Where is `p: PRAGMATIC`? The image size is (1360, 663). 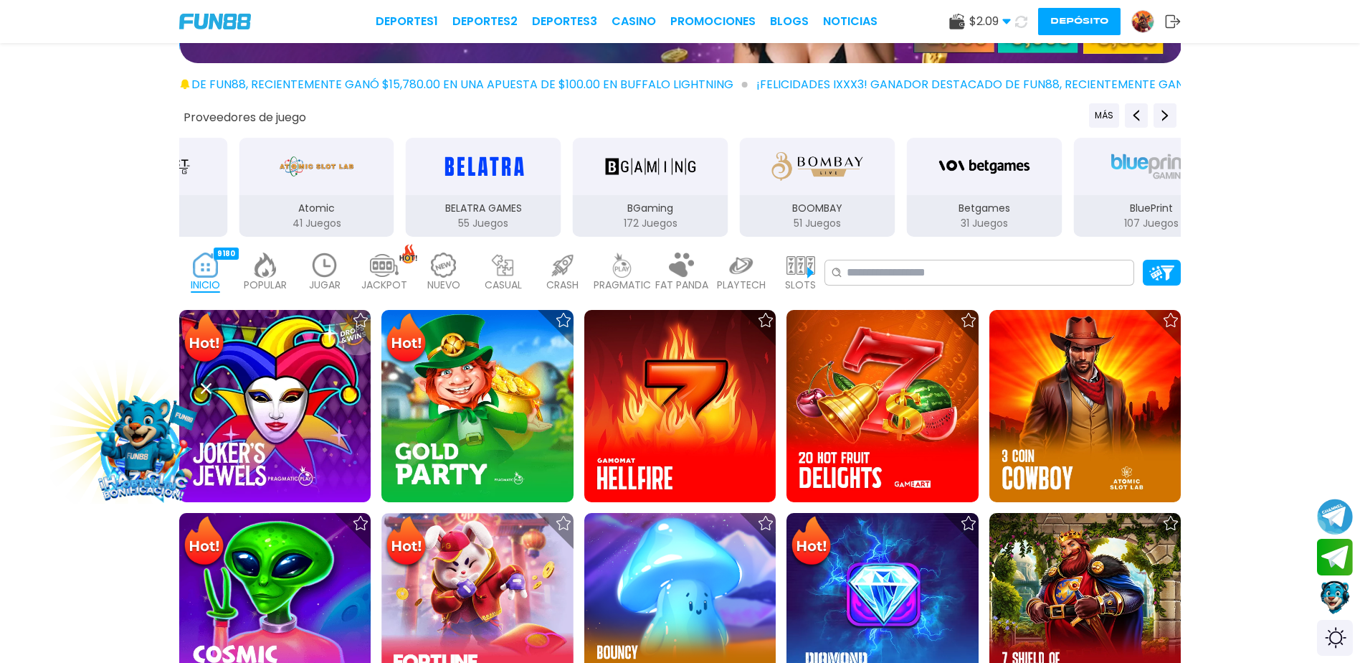 p: PRAGMATIC is located at coordinates (622, 285).